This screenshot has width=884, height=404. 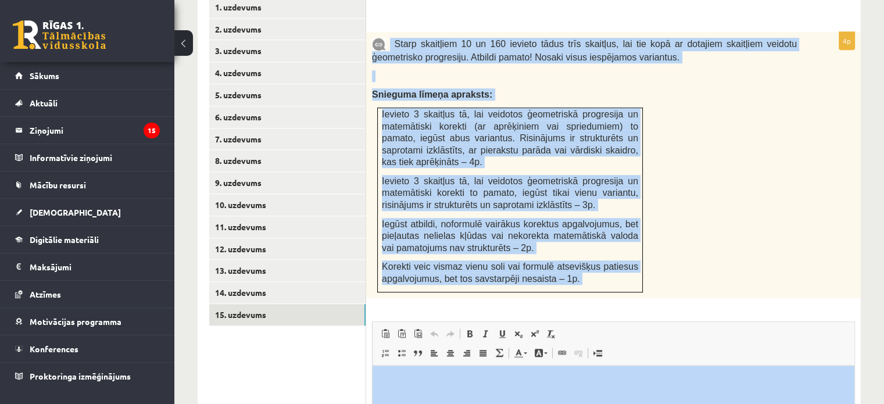 I want to click on a: 7. uzdevums, so click(x=287, y=139).